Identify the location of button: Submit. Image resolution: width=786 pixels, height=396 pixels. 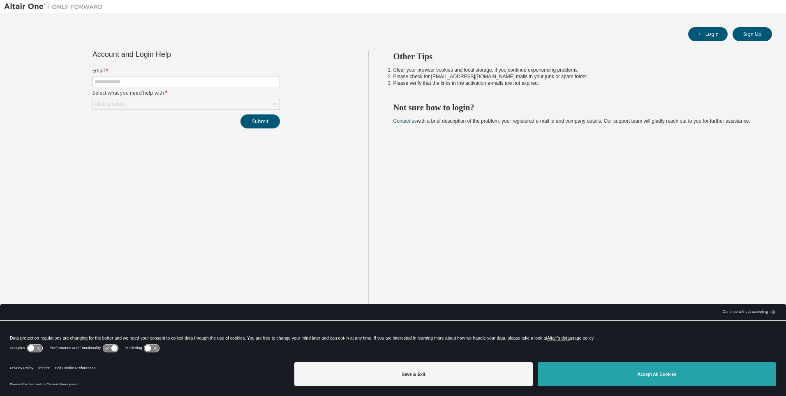
(260, 121).